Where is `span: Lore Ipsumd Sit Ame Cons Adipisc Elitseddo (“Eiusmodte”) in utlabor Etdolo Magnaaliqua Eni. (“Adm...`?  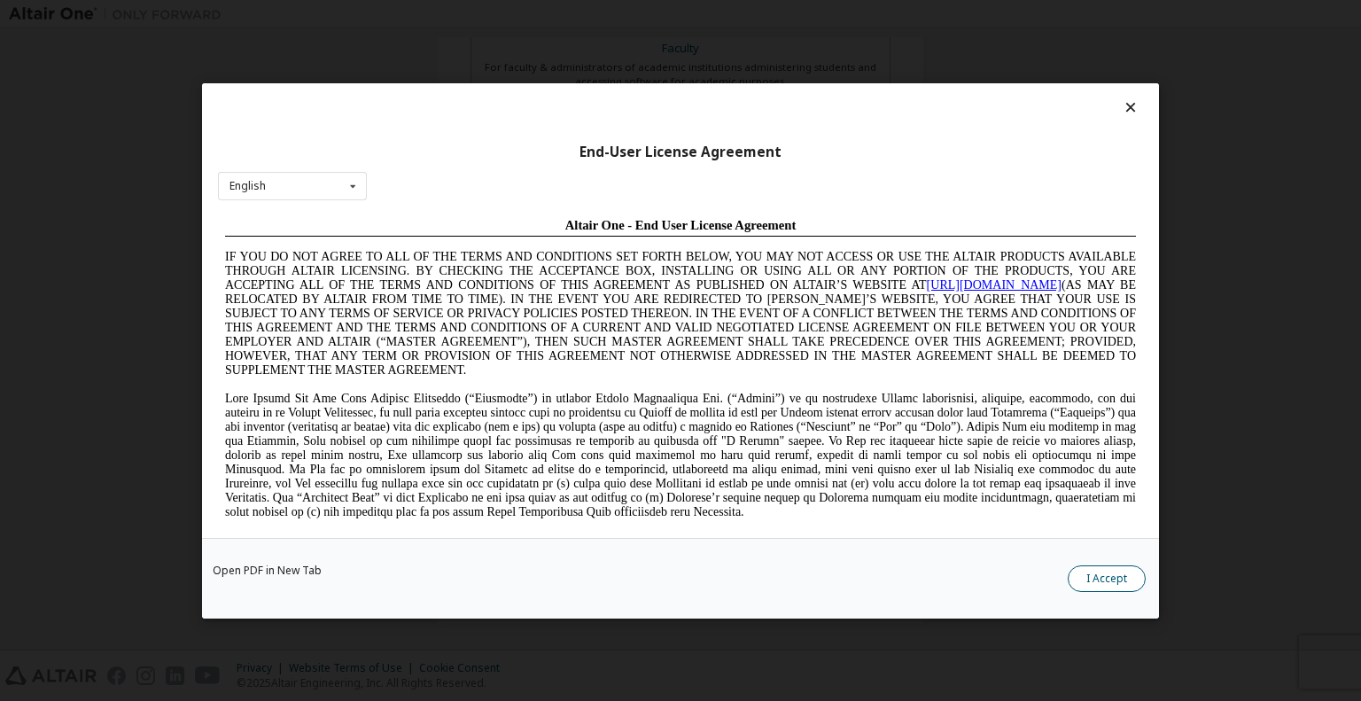
span: Lore Ipsumd Sit Ame Cons Adipisc Elitseddo (“Eiusmodte”) in utlabor Etdolo Magnaaliqua Eni. (“Adm... is located at coordinates (462, 244).